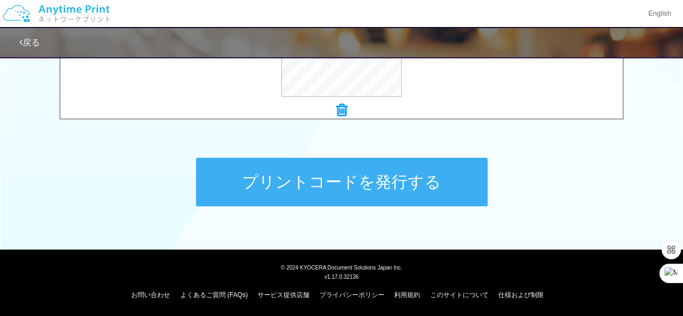 The width and height of the screenshot is (683, 316). Describe the element at coordinates (352, 295) in the screenshot. I see `a: プライバシーポリシー` at that location.